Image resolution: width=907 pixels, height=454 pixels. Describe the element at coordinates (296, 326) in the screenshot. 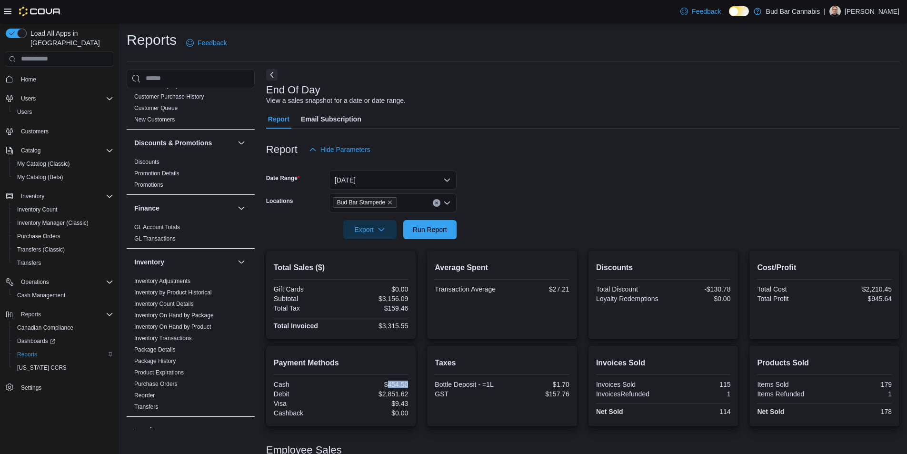

I see `strong: Total Invoiced` at that location.